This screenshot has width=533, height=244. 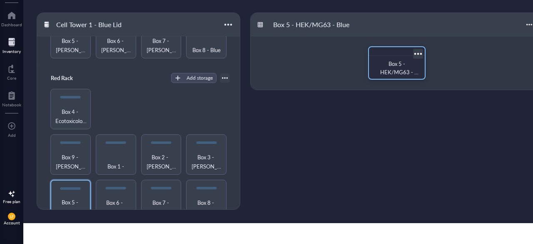 What do you see at coordinates (12, 105) in the screenshot?
I see `div: Notebook` at bounding box center [12, 105].